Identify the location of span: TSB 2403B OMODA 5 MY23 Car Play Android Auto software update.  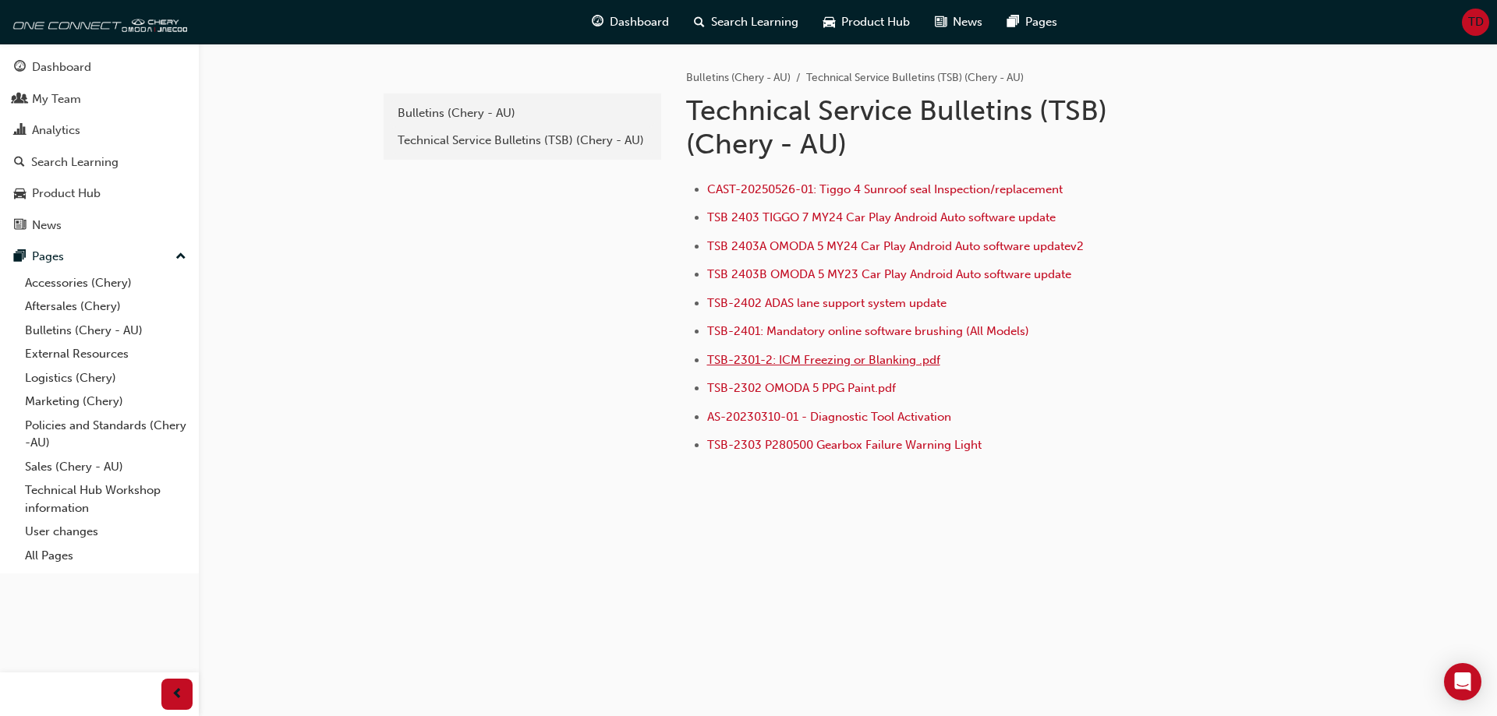
(889, 274).